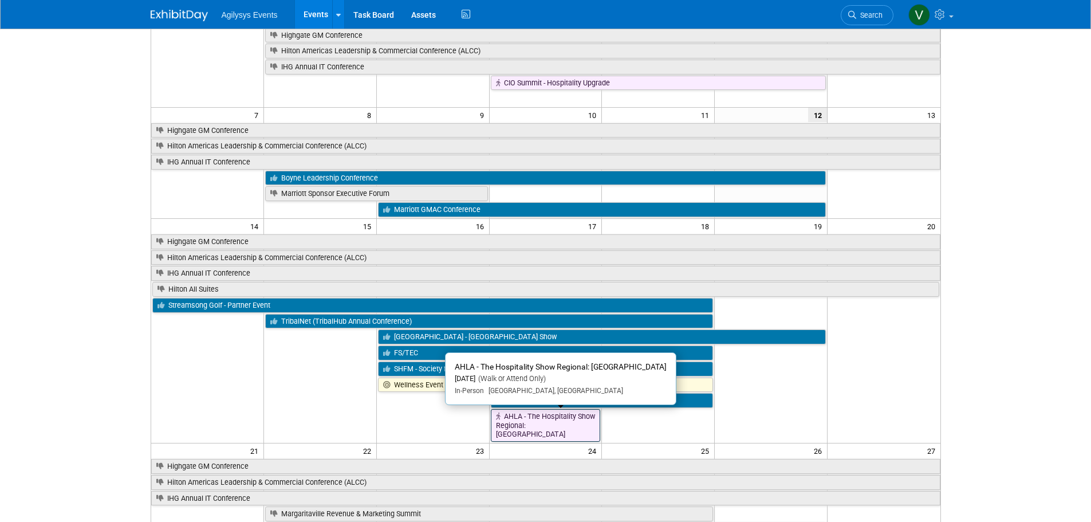  Describe the element at coordinates (484, 115) in the screenshot. I see `span: 9` at that location.